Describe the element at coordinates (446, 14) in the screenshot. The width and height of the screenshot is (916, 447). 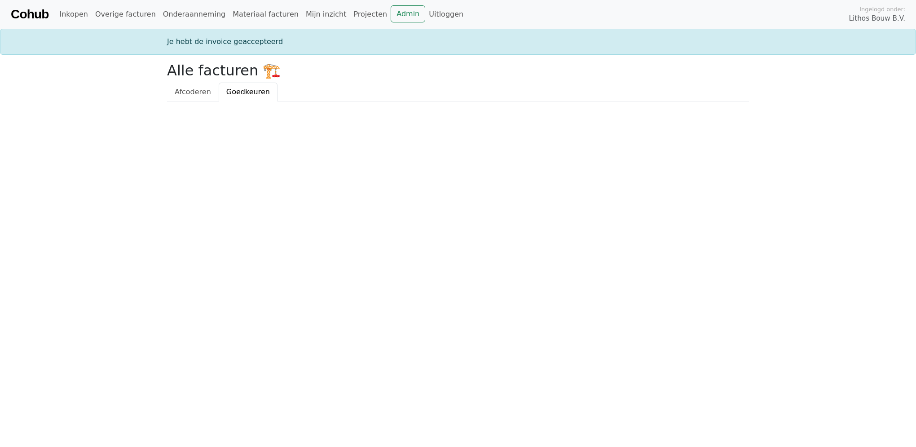
I see `a: Uitloggen` at that location.